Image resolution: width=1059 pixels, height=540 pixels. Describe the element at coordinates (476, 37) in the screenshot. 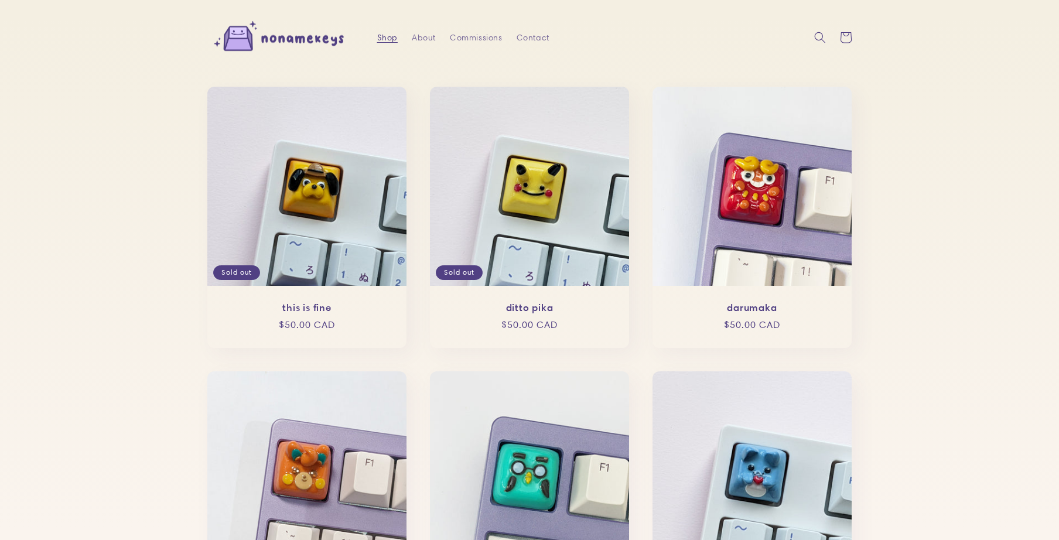

I see `span: Commissions` at that location.